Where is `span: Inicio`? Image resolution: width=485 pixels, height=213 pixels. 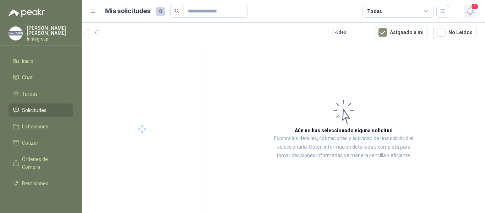
span: Inicio is located at coordinates (28, 61).